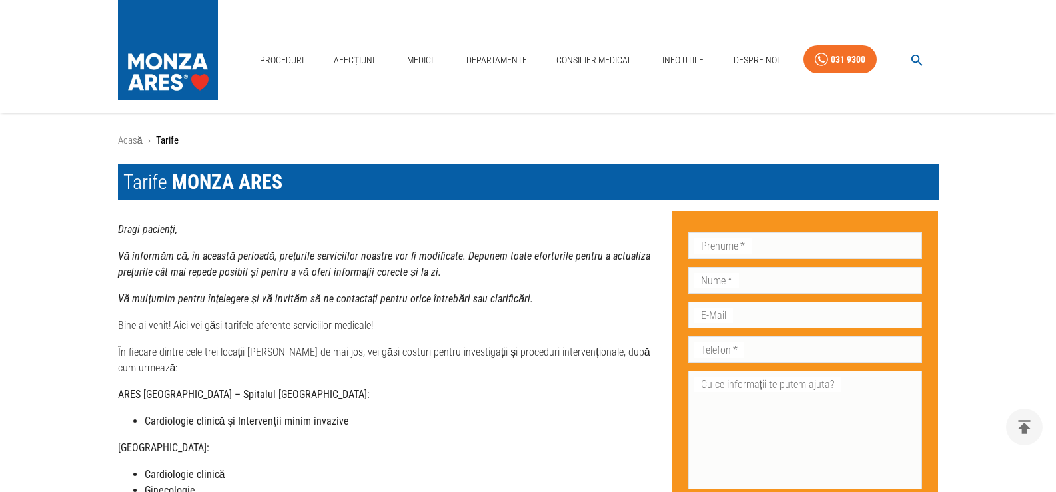 The width and height of the screenshot is (1056, 492). Describe the element at coordinates (528, 183) in the screenshot. I see `h1: Tarife` at that location.